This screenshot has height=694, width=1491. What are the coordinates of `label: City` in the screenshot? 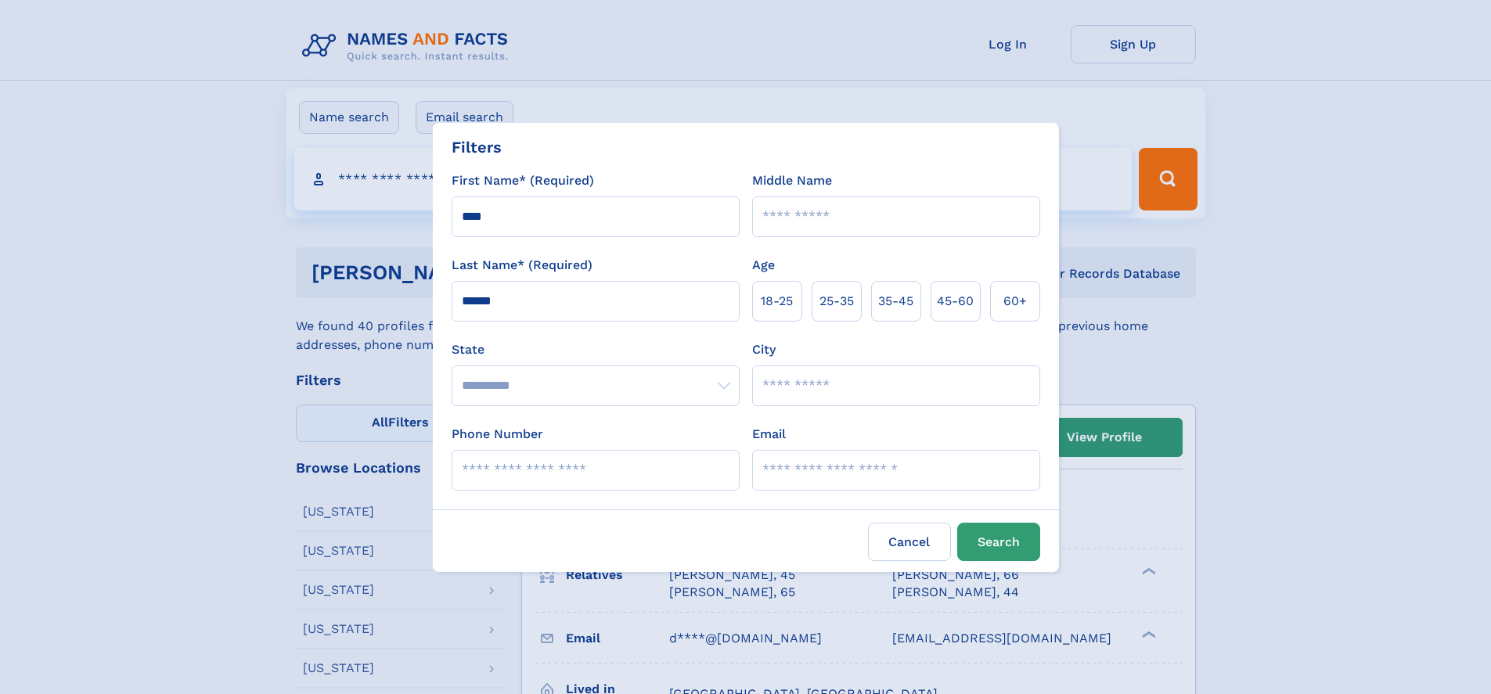 It's located at (764, 350).